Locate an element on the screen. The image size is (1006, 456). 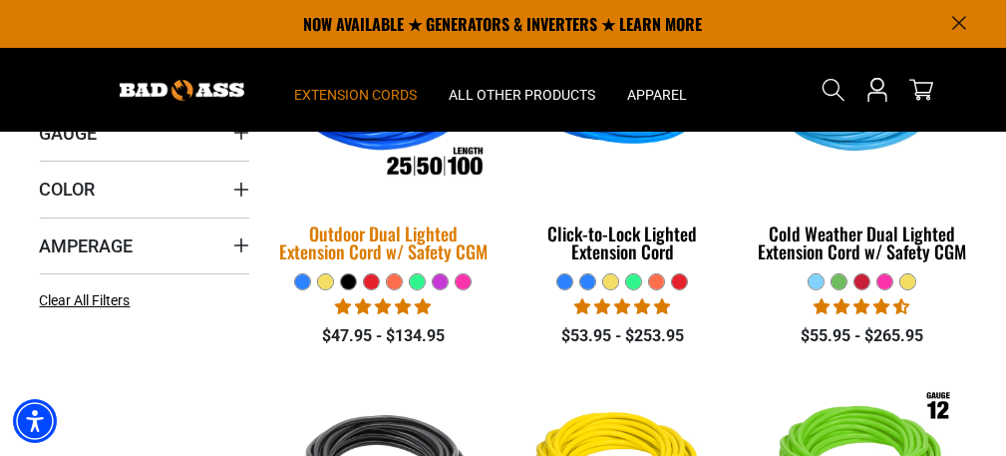
a: Clear All Filters is located at coordinates (89, 300).